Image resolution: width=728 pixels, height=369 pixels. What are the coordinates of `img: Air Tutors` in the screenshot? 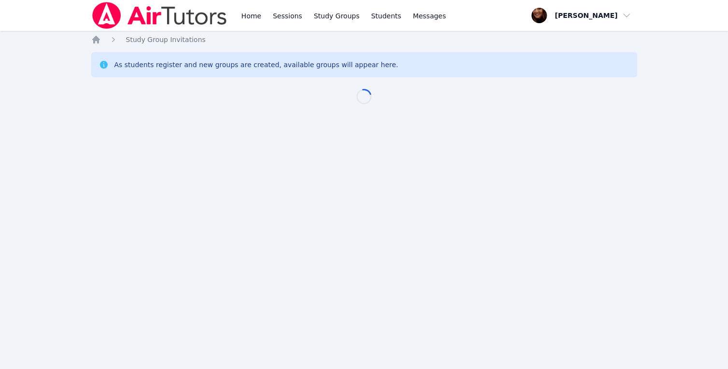 It's located at (159, 15).